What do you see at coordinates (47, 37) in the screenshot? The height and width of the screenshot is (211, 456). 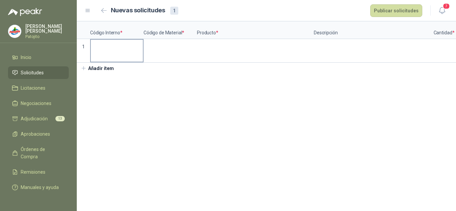 I see `p: Patojito` at bounding box center [47, 37].